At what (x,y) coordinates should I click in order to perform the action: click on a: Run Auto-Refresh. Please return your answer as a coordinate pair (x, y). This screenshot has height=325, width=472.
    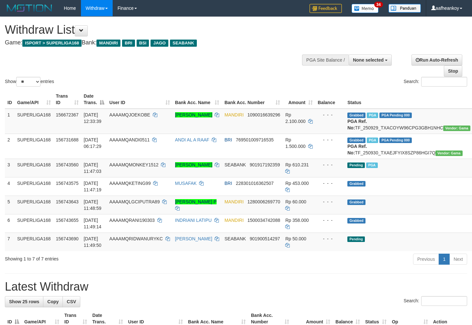
    Looking at the image, I should click on (437, 60).